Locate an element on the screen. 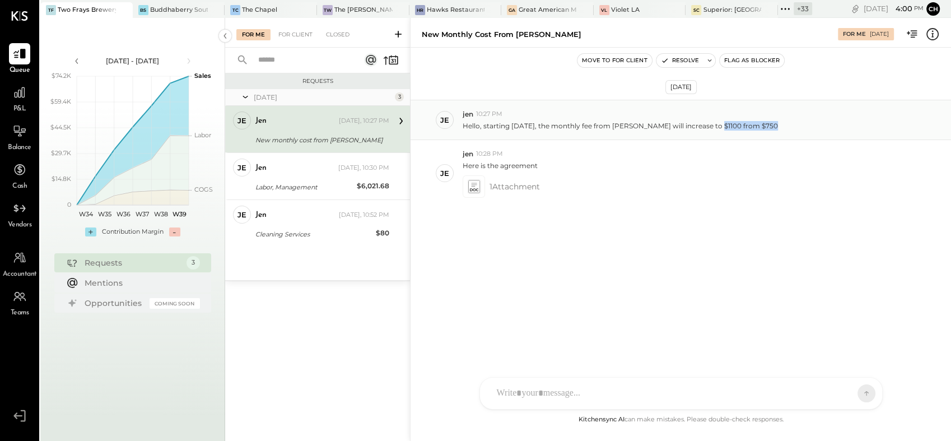 Image resolution: width=951 pixels, height=441 pixels. text: W34 is located at coordinates (86, 214).